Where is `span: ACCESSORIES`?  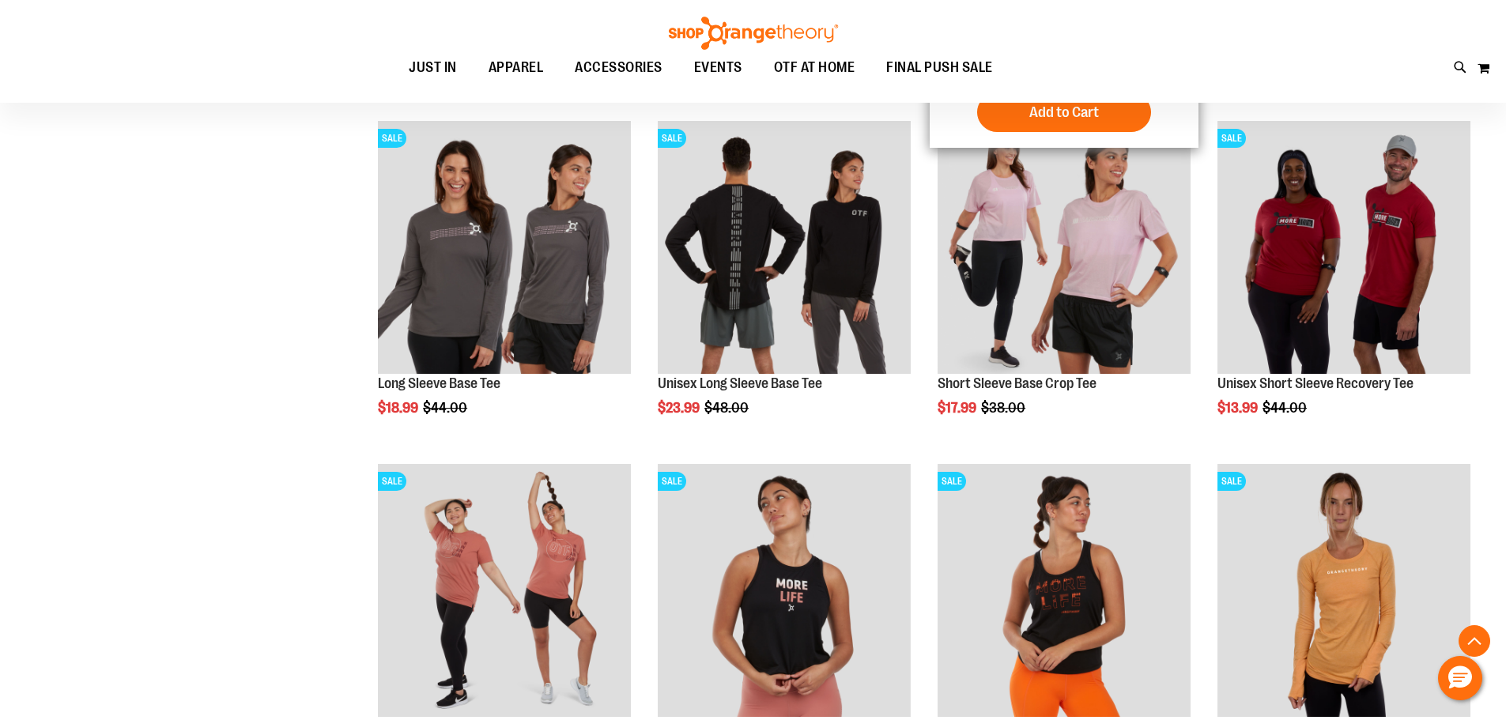
span: ACCESSORIES is located at coordinates (618, 67).